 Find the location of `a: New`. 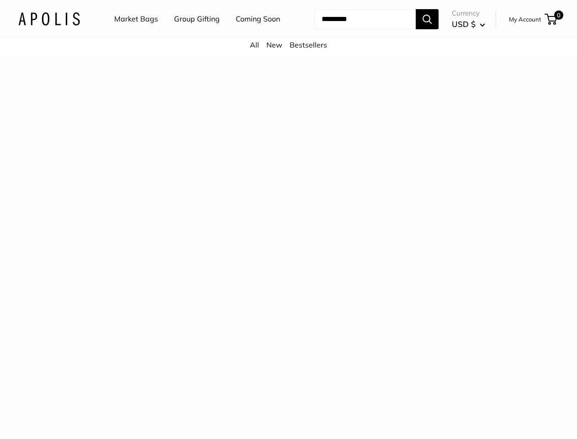

a: New is located at coordinates (274, 45).